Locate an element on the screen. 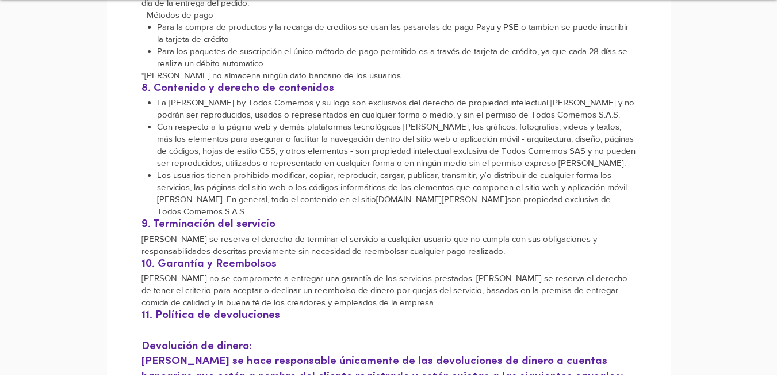 The height and width of the screenshot is (375, 777). h4: 8. Contenido y derecho de contenidos is located at coordinates (389, 89).